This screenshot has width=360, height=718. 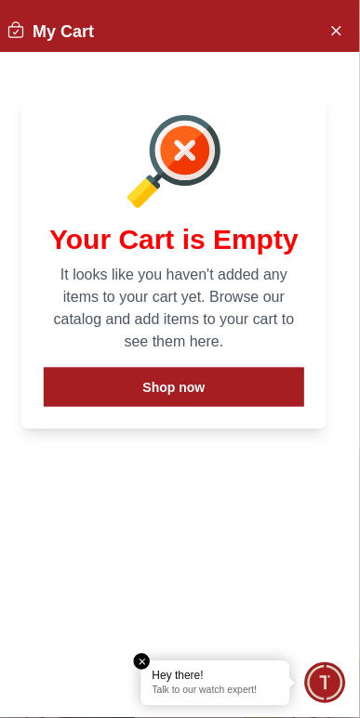 What do you see at coordinates (216, 692) in the screenshot?
I see `p: Talk to our watch expert!` at bounding box center [216, 692].